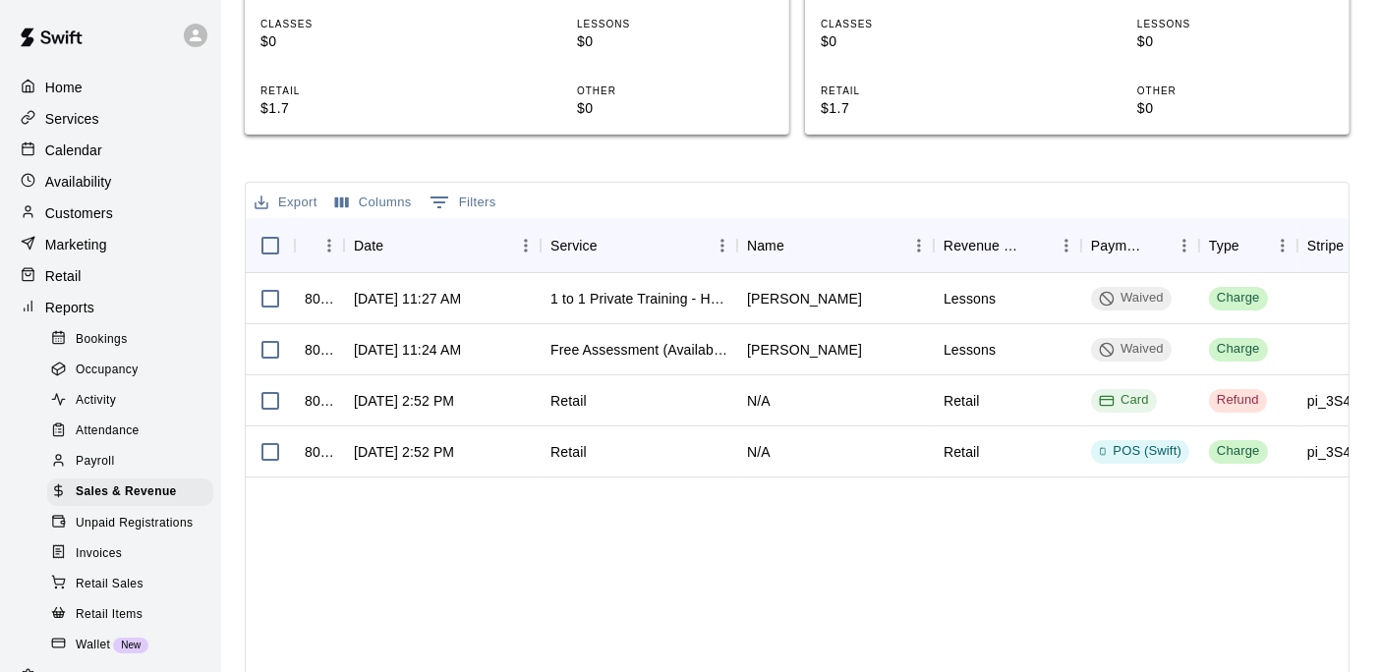 The width and height of the screenshot is (1381, 672). Describe the element at coordinates (134, 553) in the screenshot. I see `a: Invoices` at that location.